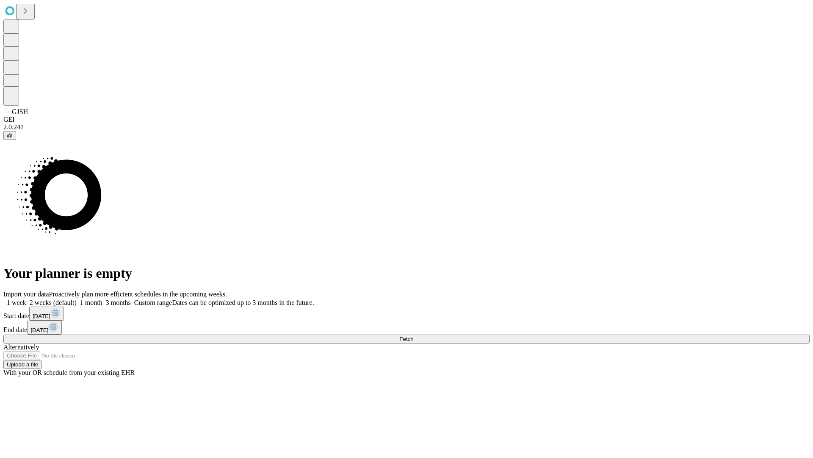  I want to click on span: GJSH, so click(20, 111).